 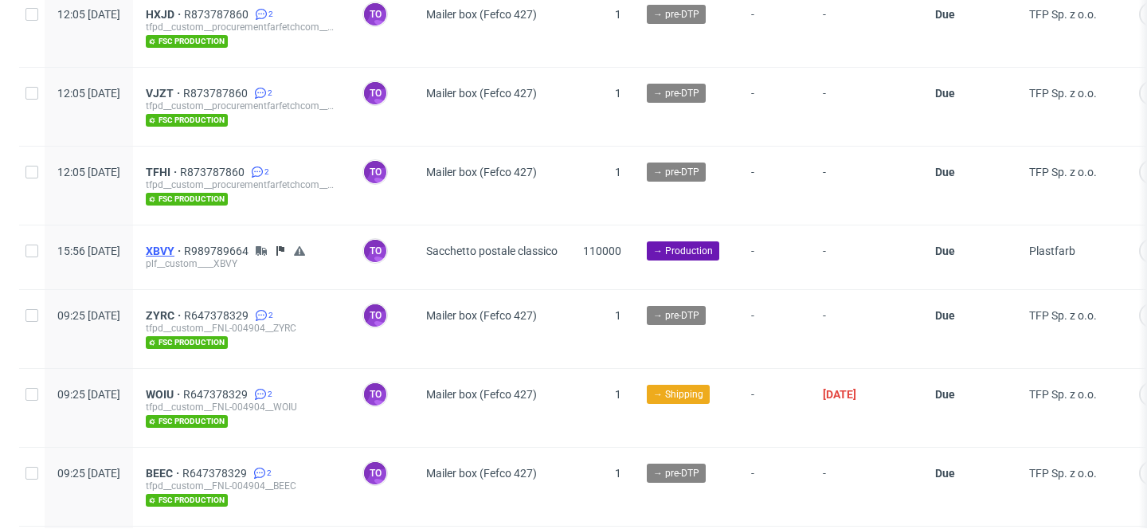 I want to click on a: WOIU, so click(x=164, y=394).